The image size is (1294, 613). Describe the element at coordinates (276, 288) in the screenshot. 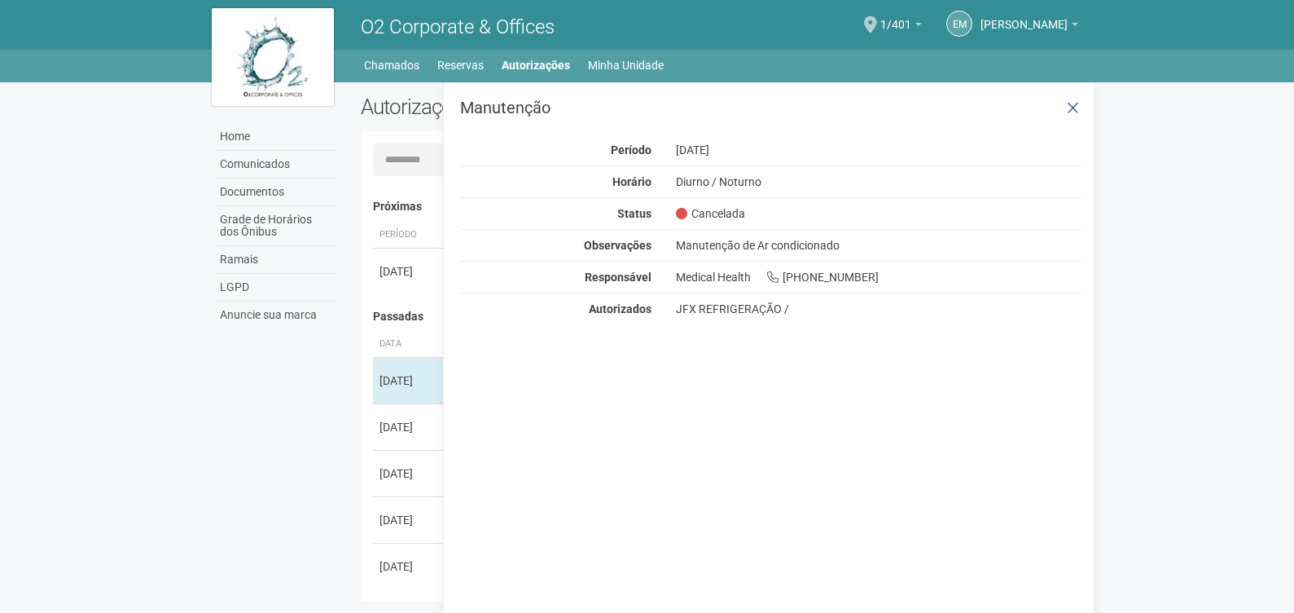

I see `a: LGPD` at that location.